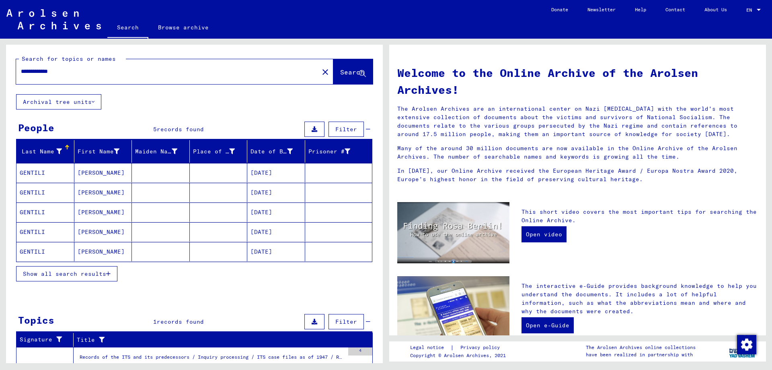 This screenshot has width=772, height=370. Describe the element at coordinates (67, 274) in the screenshot. I see `button: Show all search results` at that location.